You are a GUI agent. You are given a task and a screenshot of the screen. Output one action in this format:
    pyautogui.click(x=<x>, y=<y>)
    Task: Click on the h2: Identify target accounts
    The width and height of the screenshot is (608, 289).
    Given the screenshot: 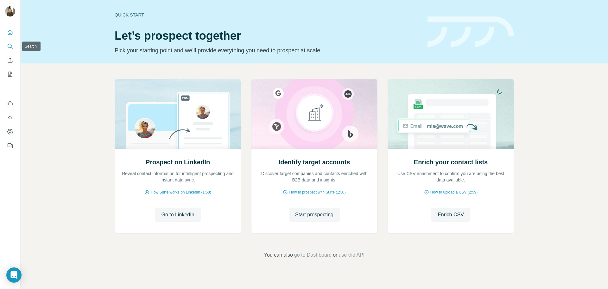 What is the action you would take?
    pyautogui.click(x=315, y=162)
    